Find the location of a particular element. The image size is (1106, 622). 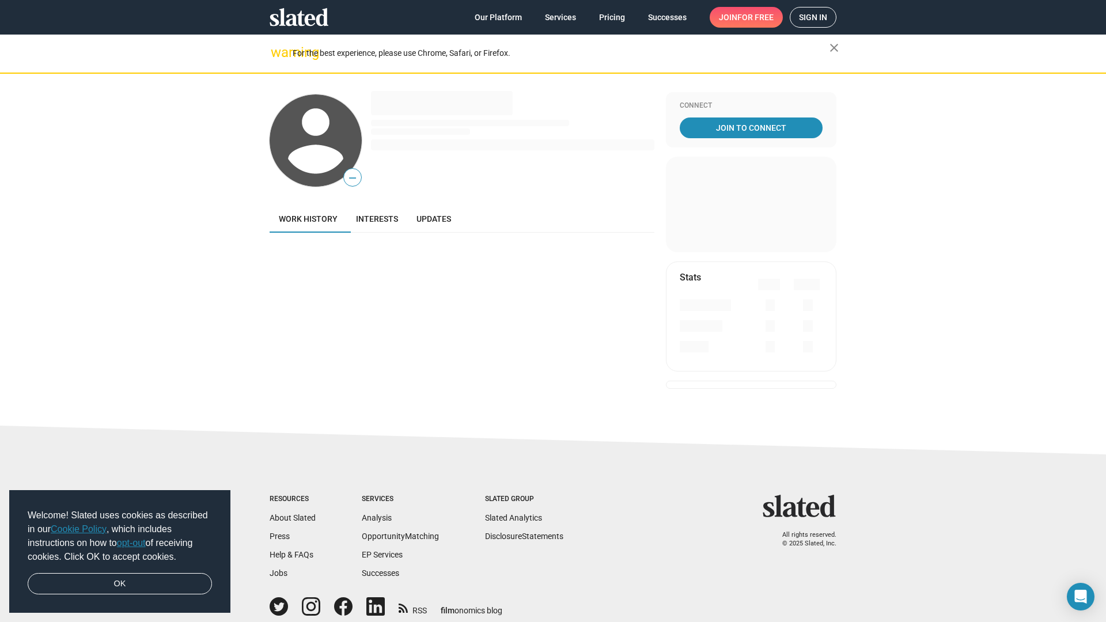

a: Slated Analytics is located at coordinates (513, 518).